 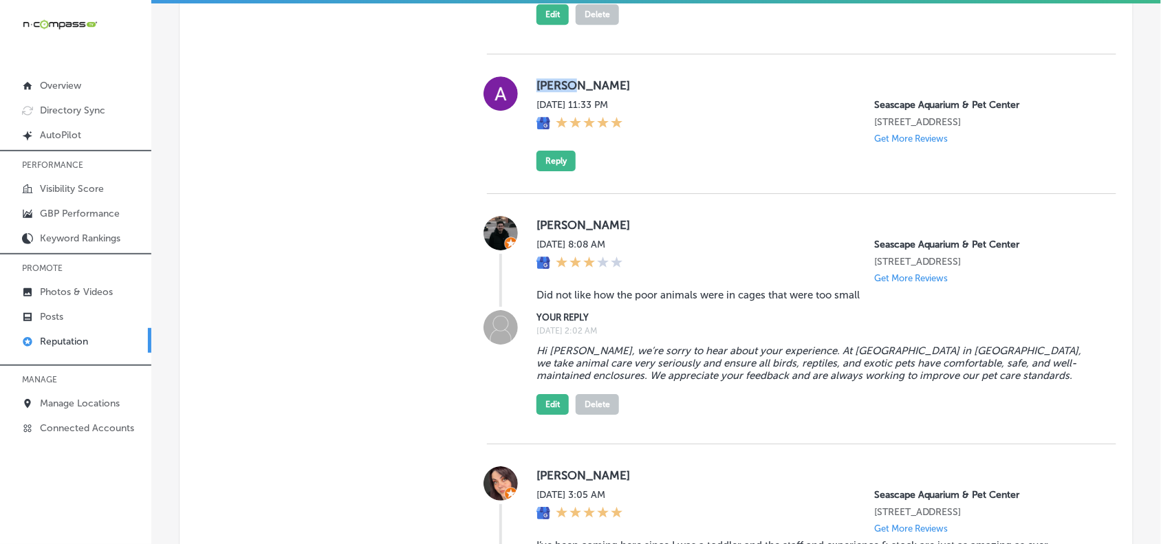 I want to click on img: Image, so click(x=501, y=327).